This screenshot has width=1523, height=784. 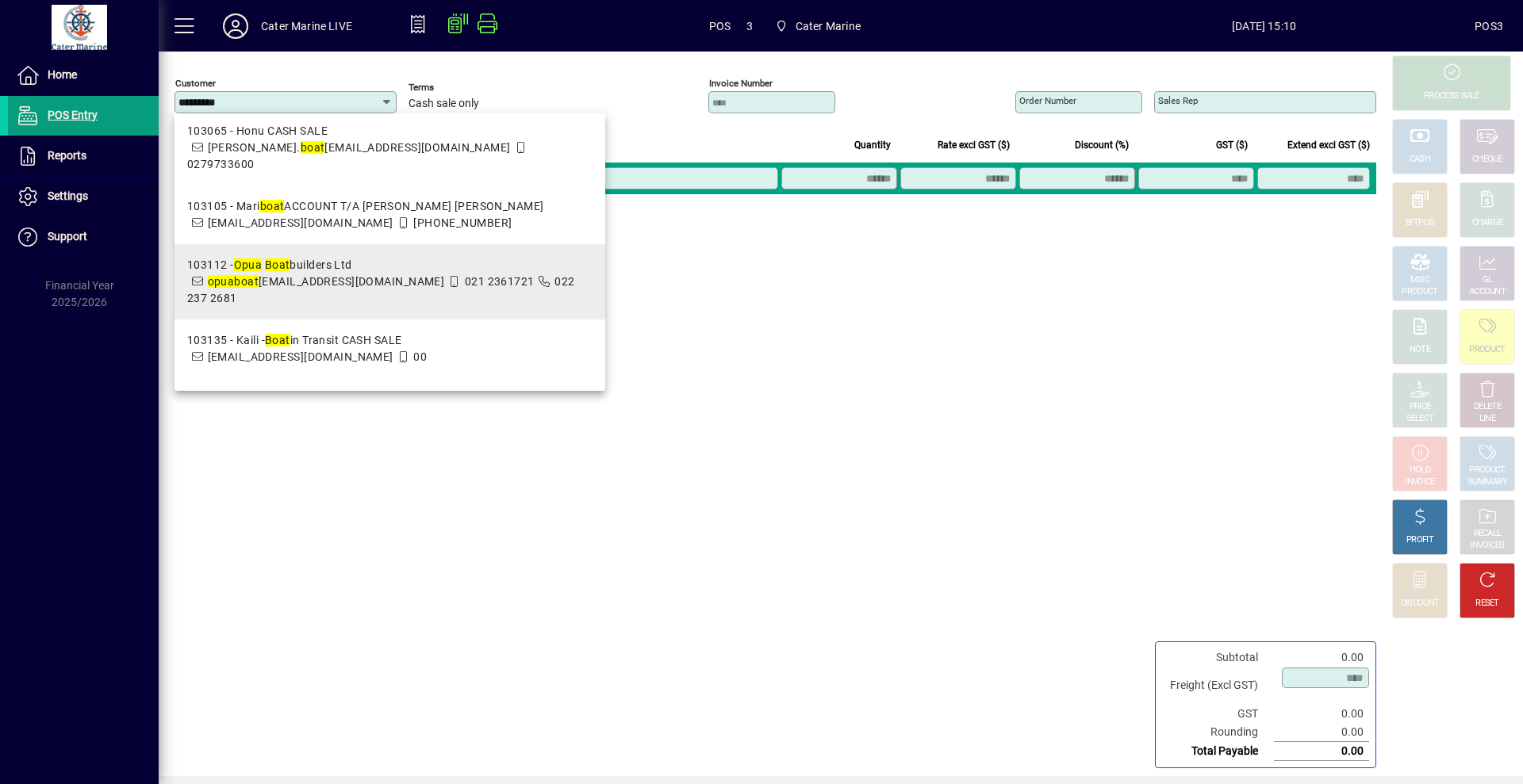 What do you see at coordinates (83, 237) in the screenshot?
I see `a: Support` at bounding box center [83, 237].